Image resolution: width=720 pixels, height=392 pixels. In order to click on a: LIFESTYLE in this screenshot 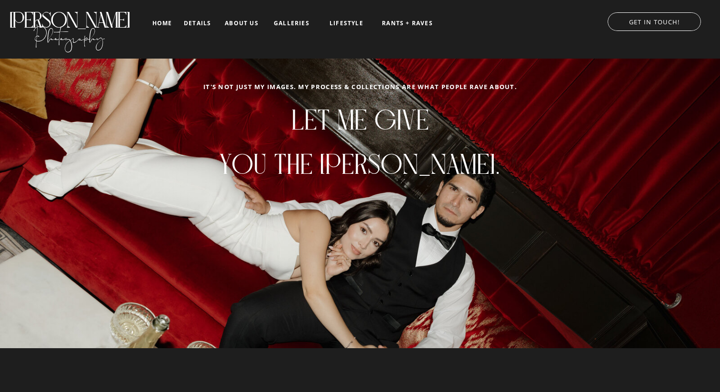, I will do `click(346, 23)`.